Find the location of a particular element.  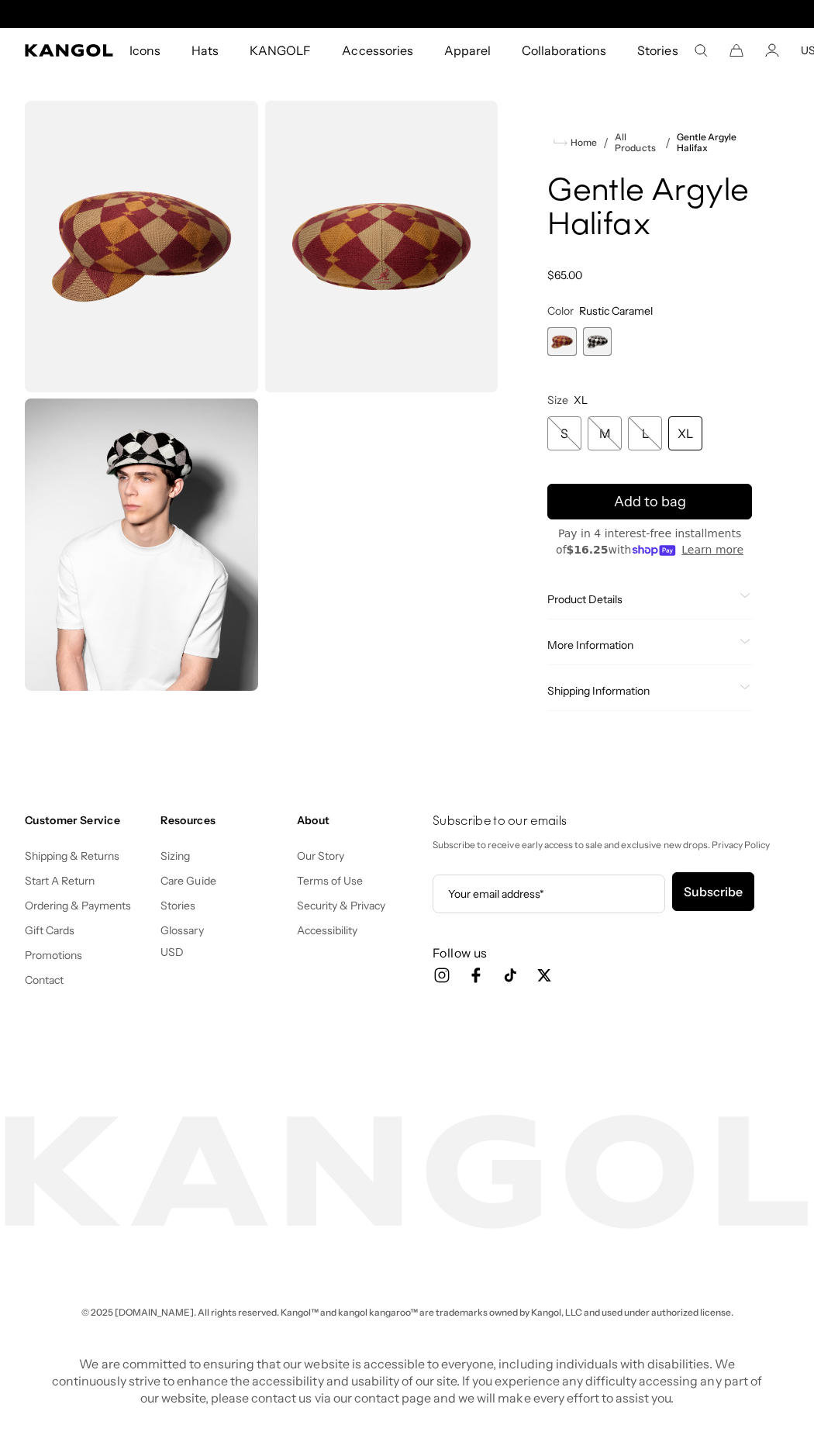

span: Accessories is located at coordinates (376, 50).